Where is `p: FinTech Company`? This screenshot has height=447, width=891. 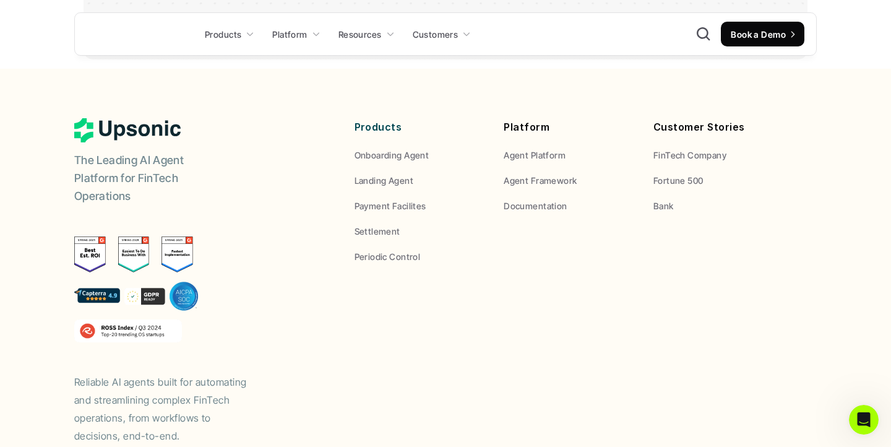
p: FinTech Company is located at coordinates (690, 155).